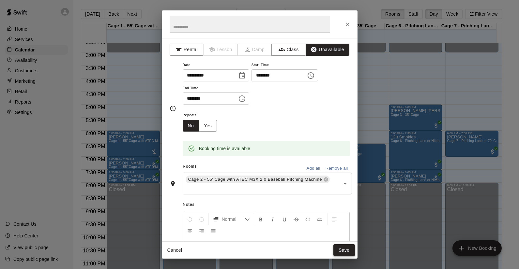 This screenshot has height=269, width=519. Describe the element at coordinates (344, 250) in the screenshot. I see `button: Save` at that location.